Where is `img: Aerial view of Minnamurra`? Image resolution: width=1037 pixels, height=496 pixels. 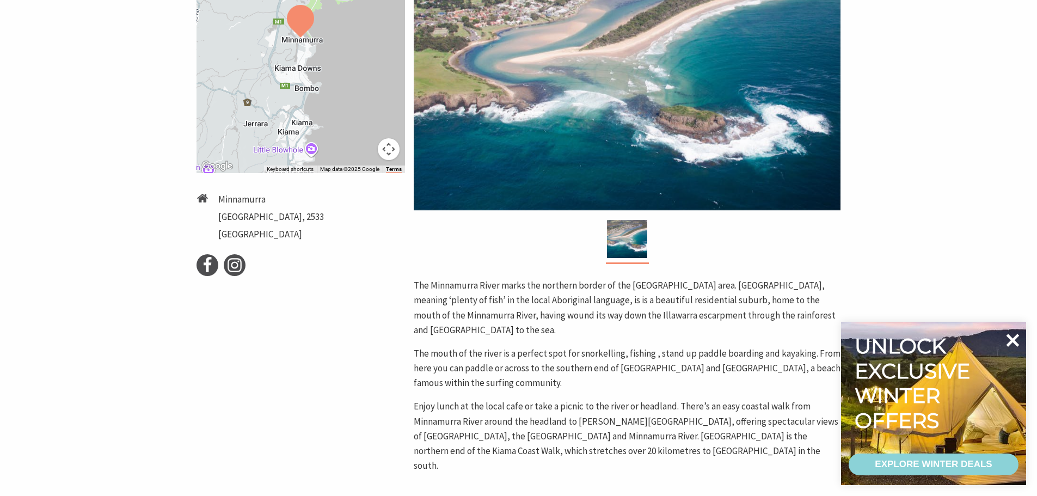 img: Aerial view of Minnamurra is located at coordinates (627, 239).